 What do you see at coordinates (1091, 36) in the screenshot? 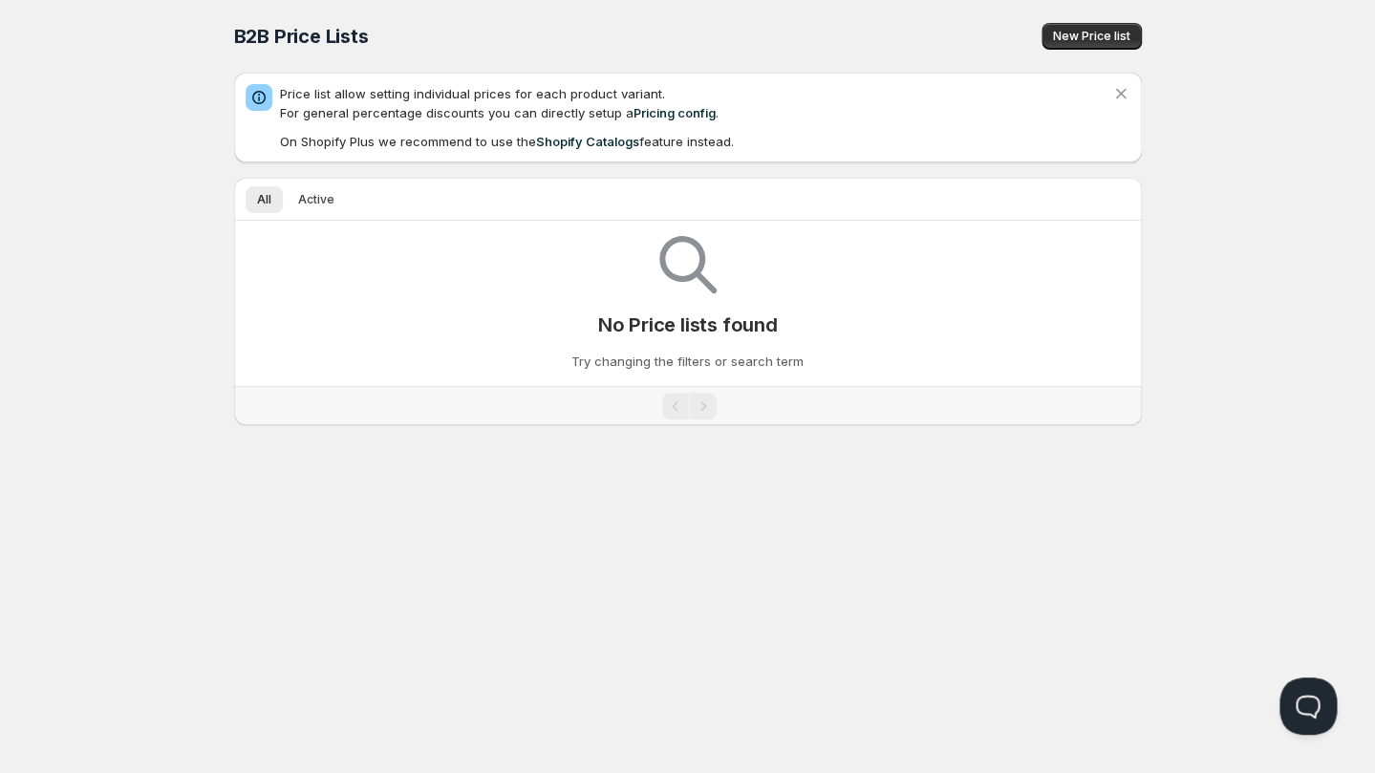
I see `span: New Price list` at bounding box center [1091, 36].